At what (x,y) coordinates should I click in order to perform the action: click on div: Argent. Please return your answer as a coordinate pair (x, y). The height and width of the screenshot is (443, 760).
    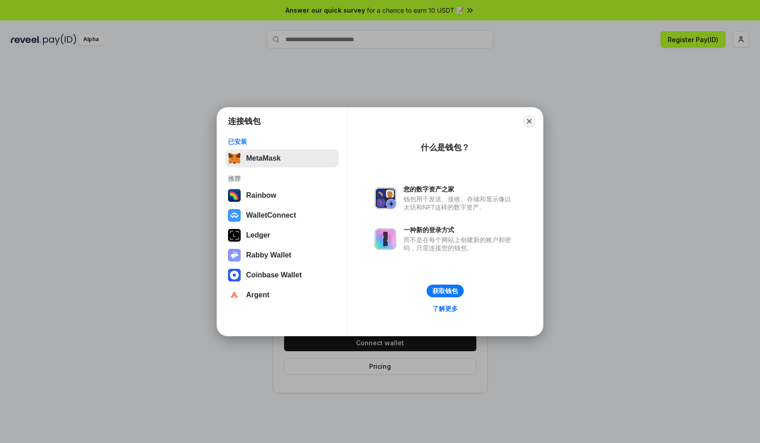
    Looking at the image, I should click on (258, 295).